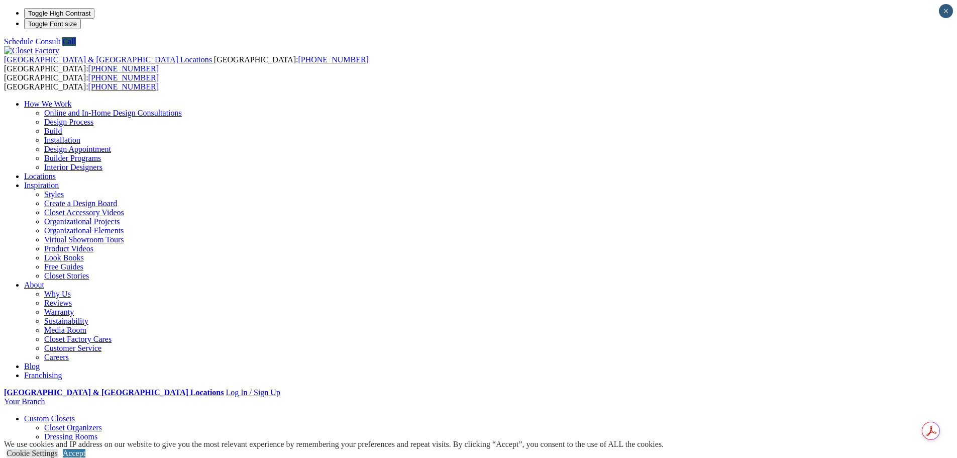 This screenshot has height=458, width=957. I want to click on a: Media Room, so click(65, 330).